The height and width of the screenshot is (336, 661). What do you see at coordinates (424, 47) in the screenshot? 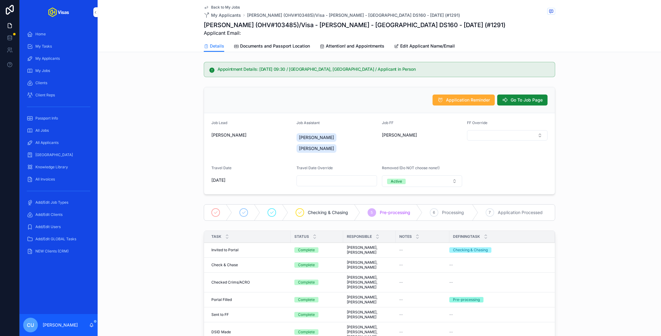
I see `a: Edit Applicant Name/Email` at bounding box center [424, 47].